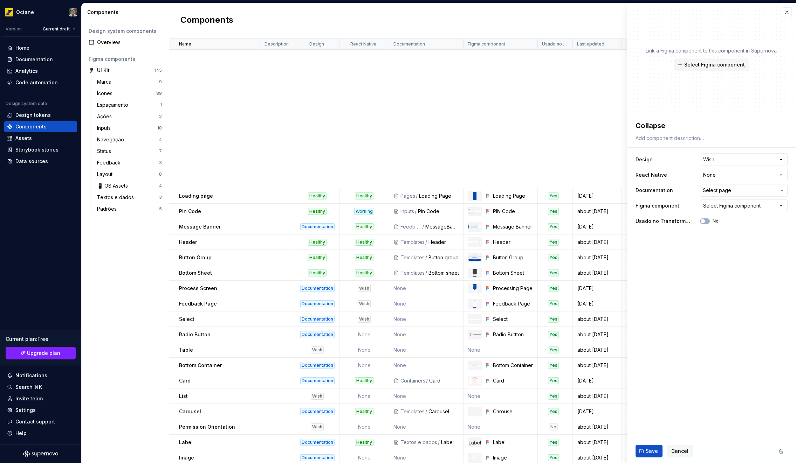  I want to click on div: Ícones, so click(106, 94).